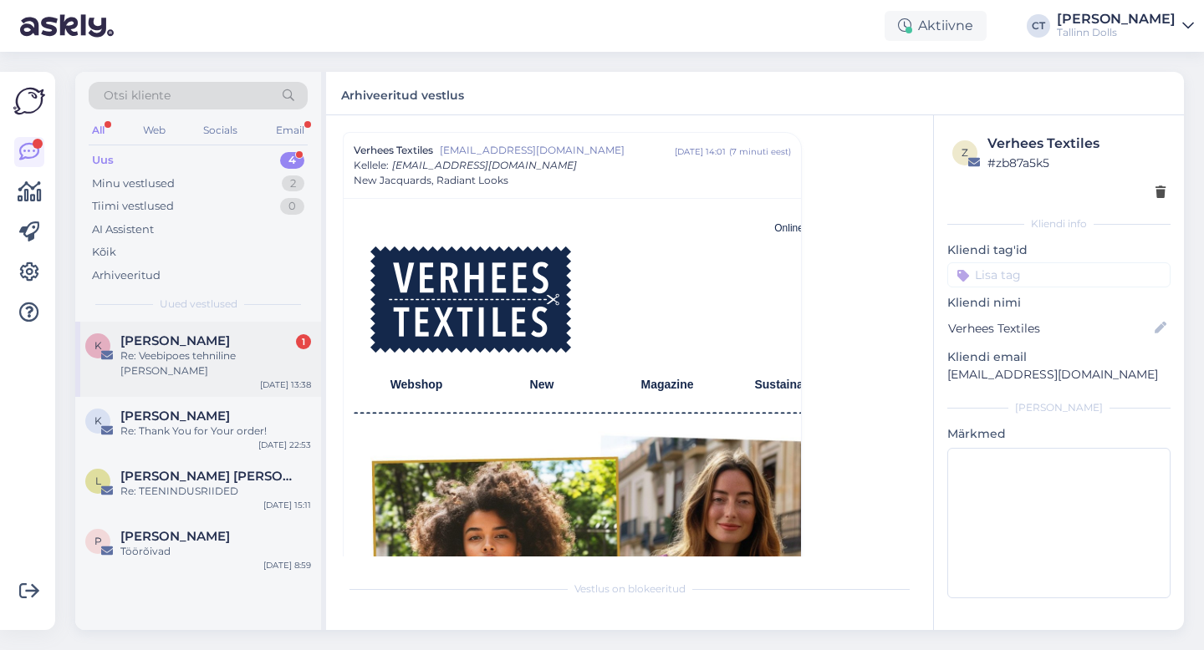 Image resolution: width=1204 pixels, height=650 pixels. What do you see at coordinates (1059, 224) in the screenshot?
I see `div: Kliendi info` at bounding box center [1059, 224].